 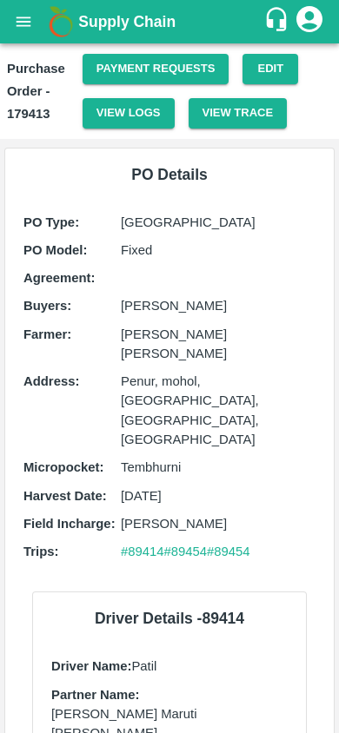 What do you see at coordinates (41, 551) in the screenshot?
I see `b: Trips :` at bounding box center [41, 551].